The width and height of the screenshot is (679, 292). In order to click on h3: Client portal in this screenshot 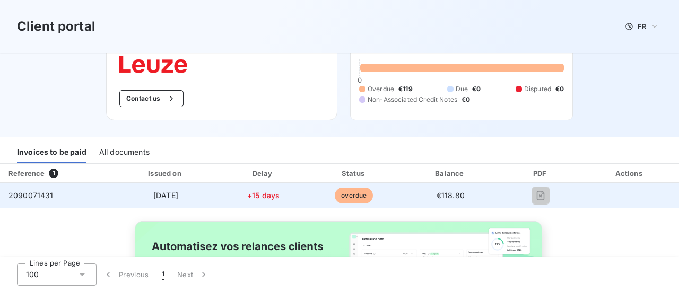, I will do `click(56, 27)`.